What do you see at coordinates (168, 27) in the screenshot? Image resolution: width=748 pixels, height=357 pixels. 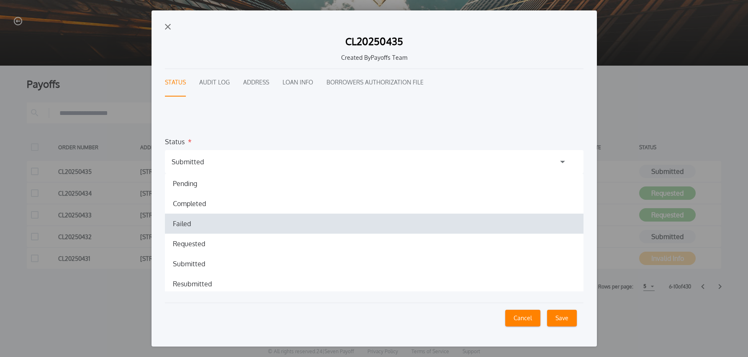 I see `img: exit-icon` at bounding box center [168, 27].